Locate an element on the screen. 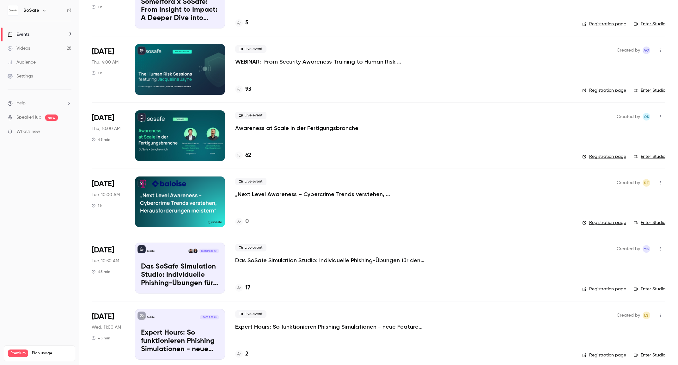 This screenshot has width=678, height=365. div: Sep 10 Wed, 11:00 AM (Europe/Berlin) is located at coordinates (108, 334).